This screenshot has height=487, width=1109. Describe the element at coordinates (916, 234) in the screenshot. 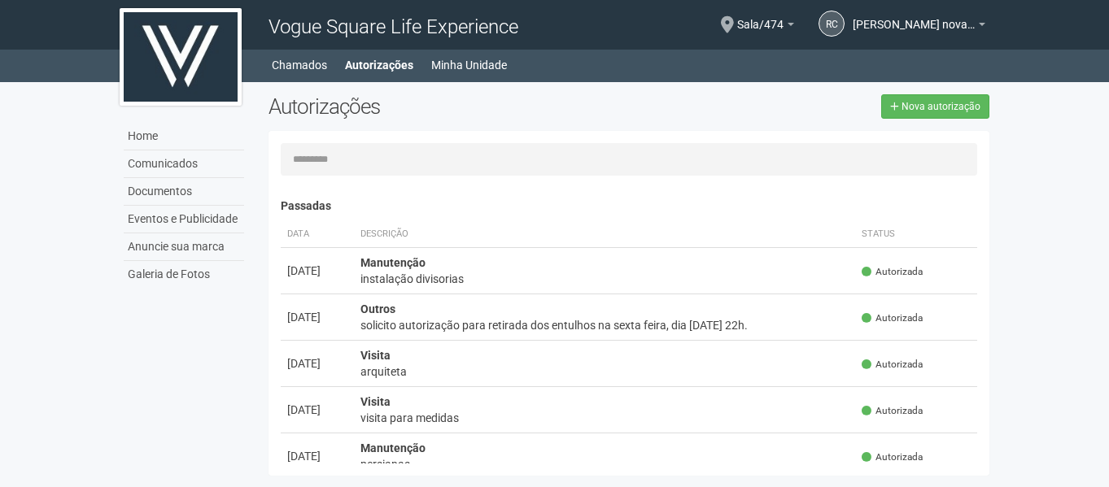

I see `th: Status` at that location.